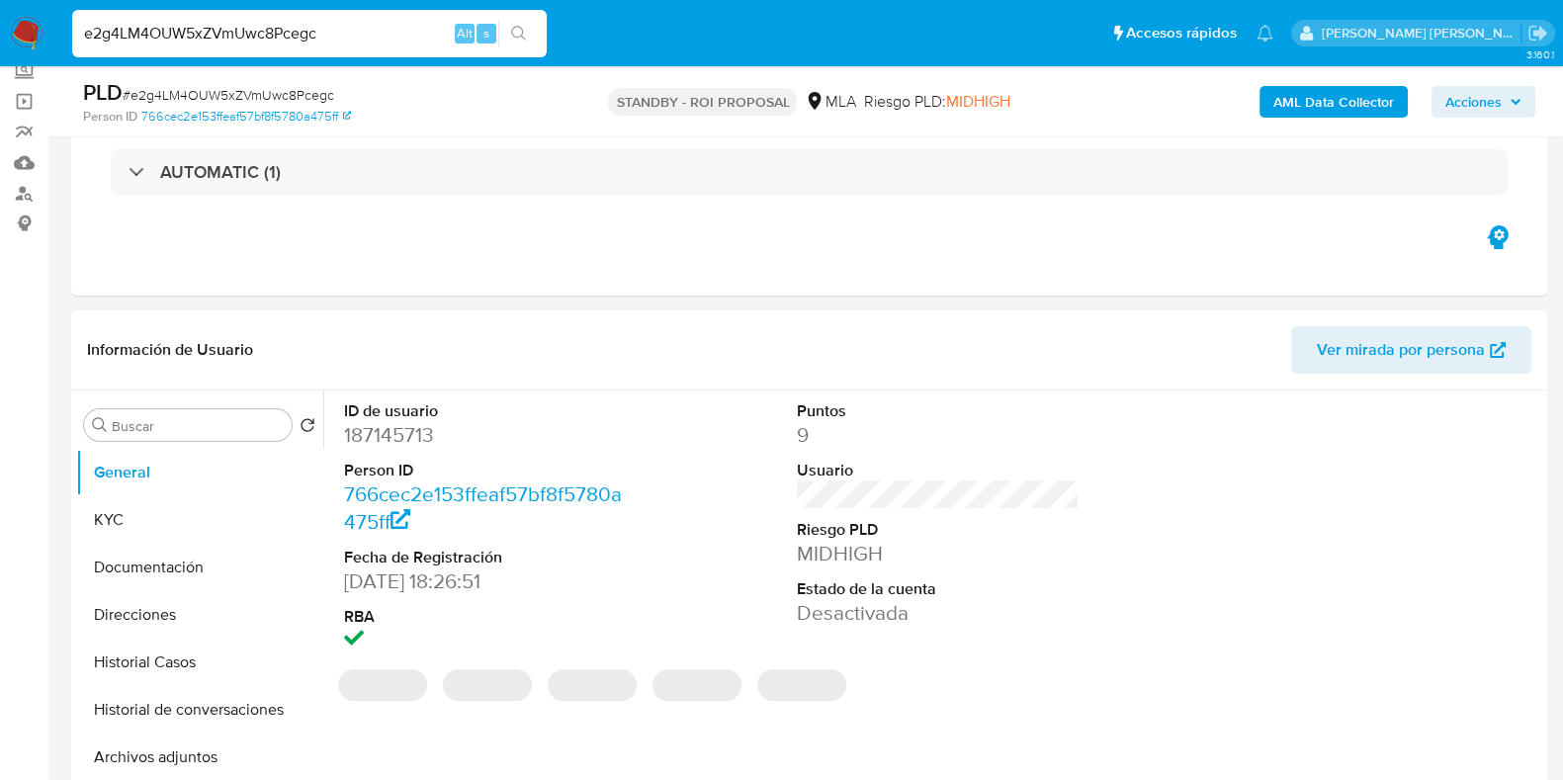 Image resolution: width=1563 pixels, height=780 pixels. I want to click on button: General, so click(200, 472).